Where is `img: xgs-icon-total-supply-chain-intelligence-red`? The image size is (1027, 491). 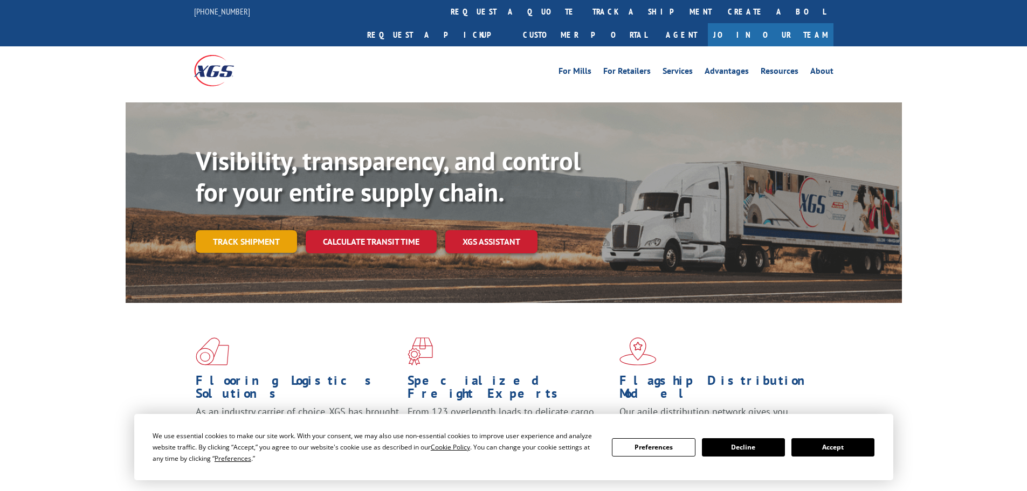
img: xgs-icon-total-supply-chain-intelligence-red is located at coordinates (212, 351).